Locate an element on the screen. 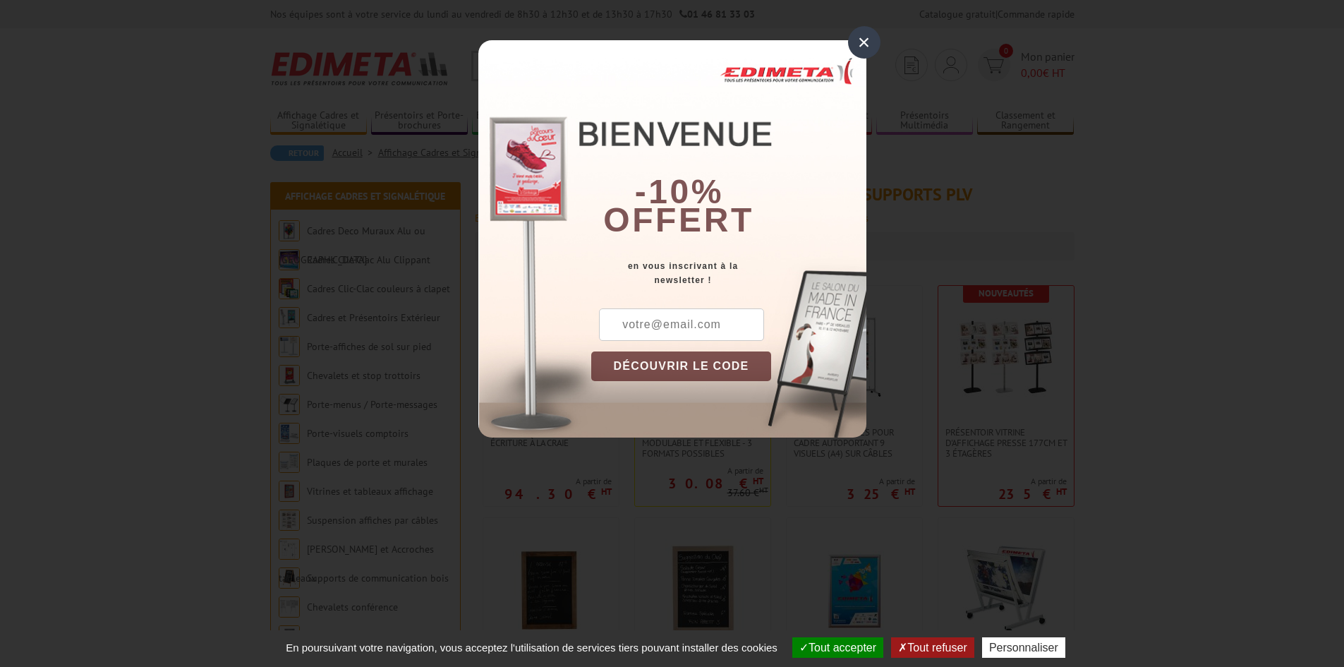  button: DÉCOUVRIR LE CODE is located at coordinates (681, 366).